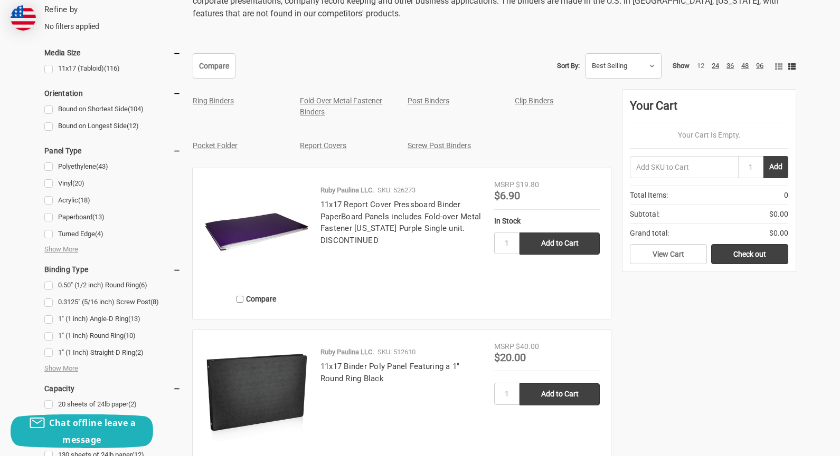 The image size is (840, 456). Describe the element at coordinates (715, 65) in the screenshot. I see `a: 24` at that location.